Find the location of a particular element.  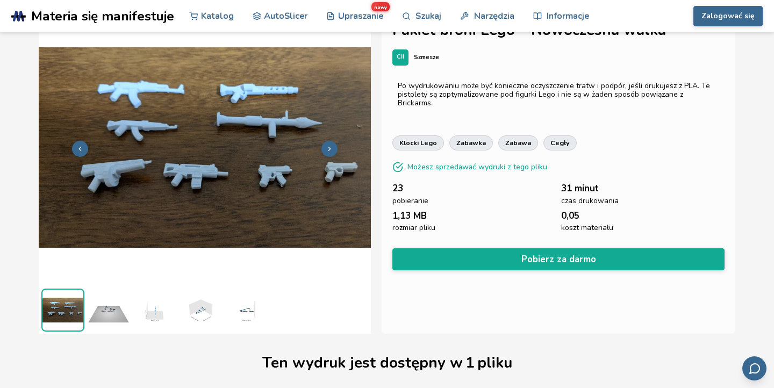

button: Zalogować się is located at coordinates (728, 16).